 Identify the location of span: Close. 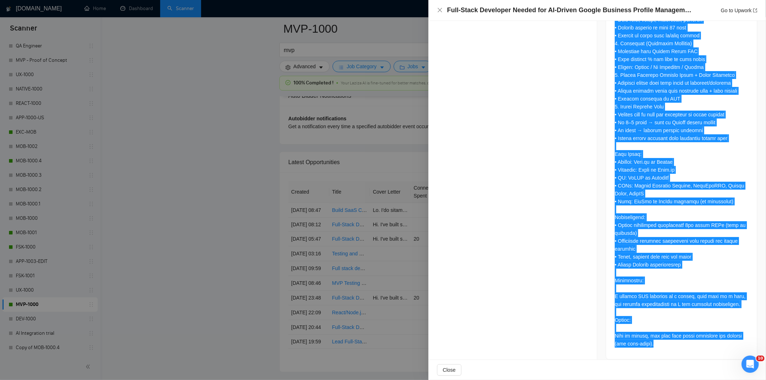
(449, 370).